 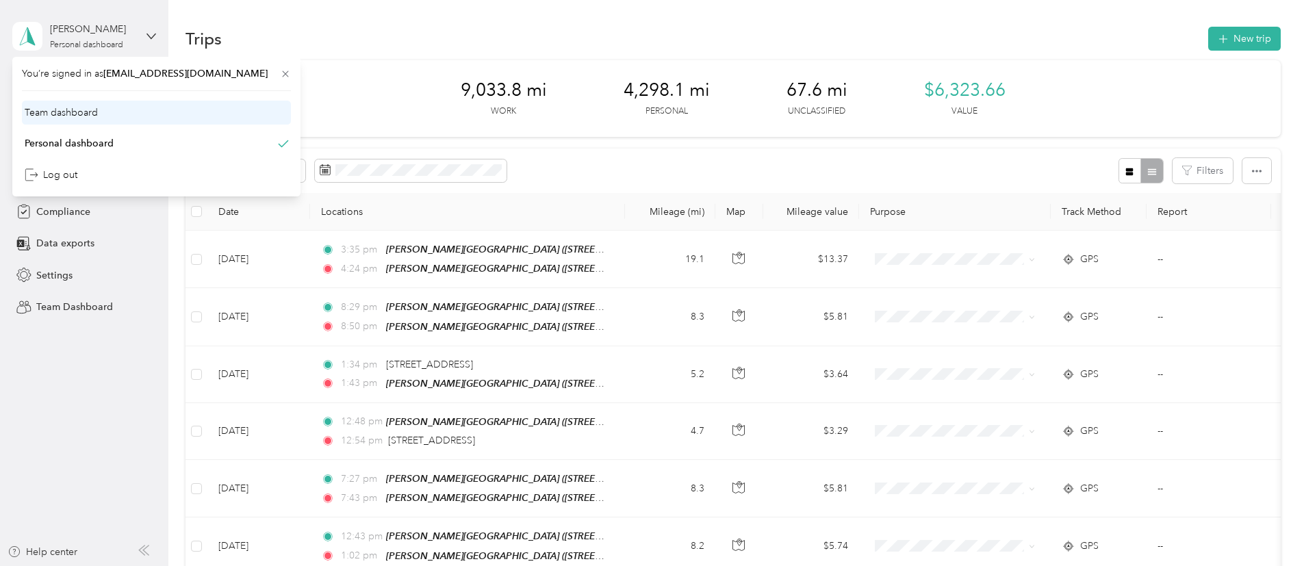 I want to click on span: 12:54 pm, so click(x=361, y=441).